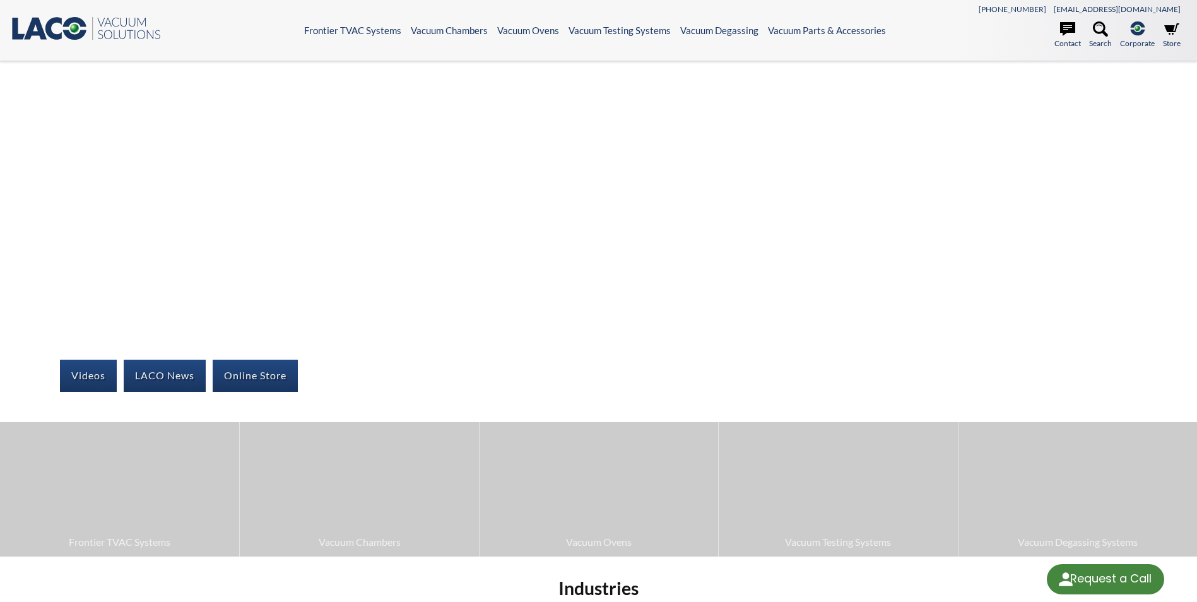  Describe the element at coordinates (598, 588) in the screenshot. I see `h2: Industries` at that location.